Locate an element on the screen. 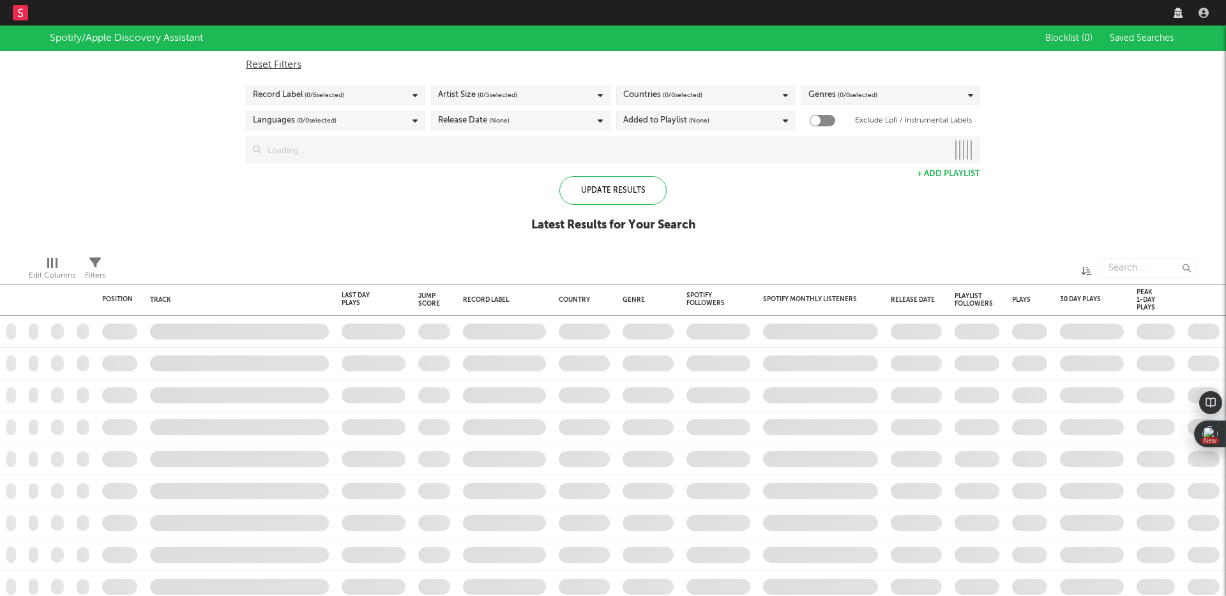 Image resolution: width=1226 pixels, height=596 pixels. div: Update Results is located at coordinates (613, 190).